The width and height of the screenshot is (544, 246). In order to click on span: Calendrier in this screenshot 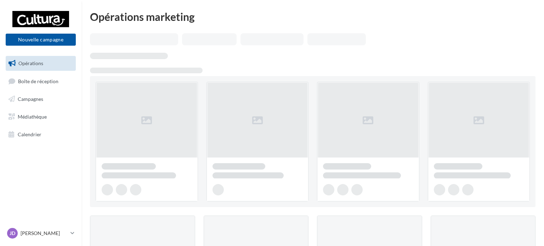, I will do `click(29, 134)`.